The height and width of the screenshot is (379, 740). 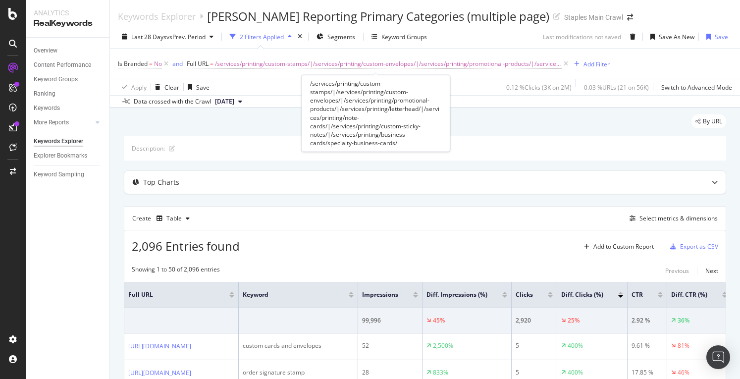 What do you see at coordinates (456, 295) in the screenshot?
I see `span: Diff. Impressions (%)` at bounding box center [456, 295].